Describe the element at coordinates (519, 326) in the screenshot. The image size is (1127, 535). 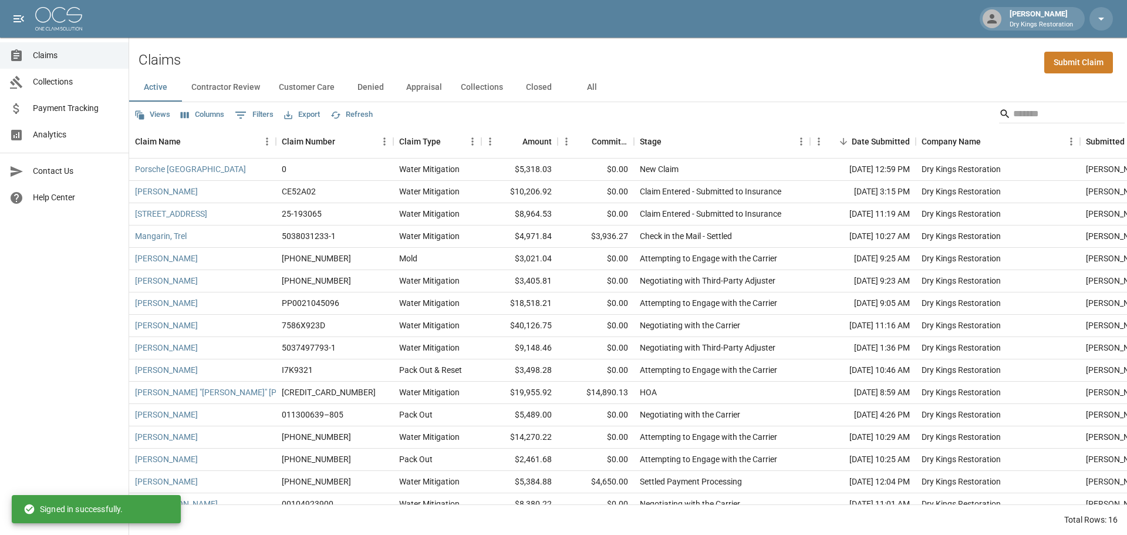
I see `div: $40,126.75` at that location.